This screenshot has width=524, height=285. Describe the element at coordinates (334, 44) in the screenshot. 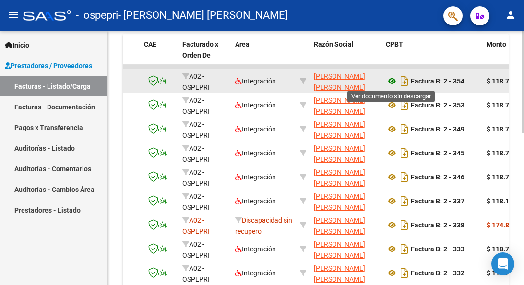

I see `span: Razón Social` at that location.